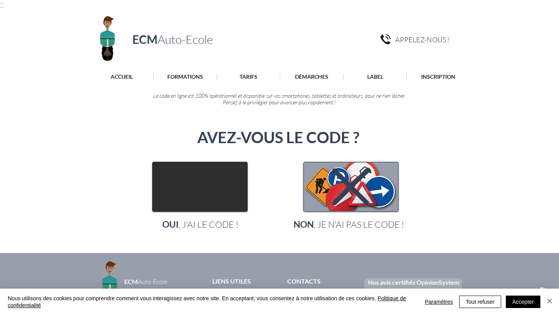  What do you see at coordinates (211, 302) in the screenshot?
I see `span: Nous utilisons des cookies pour comprendre comment vous interagissez avec notre site. En acceptan...` at bounding box center [211, 302].